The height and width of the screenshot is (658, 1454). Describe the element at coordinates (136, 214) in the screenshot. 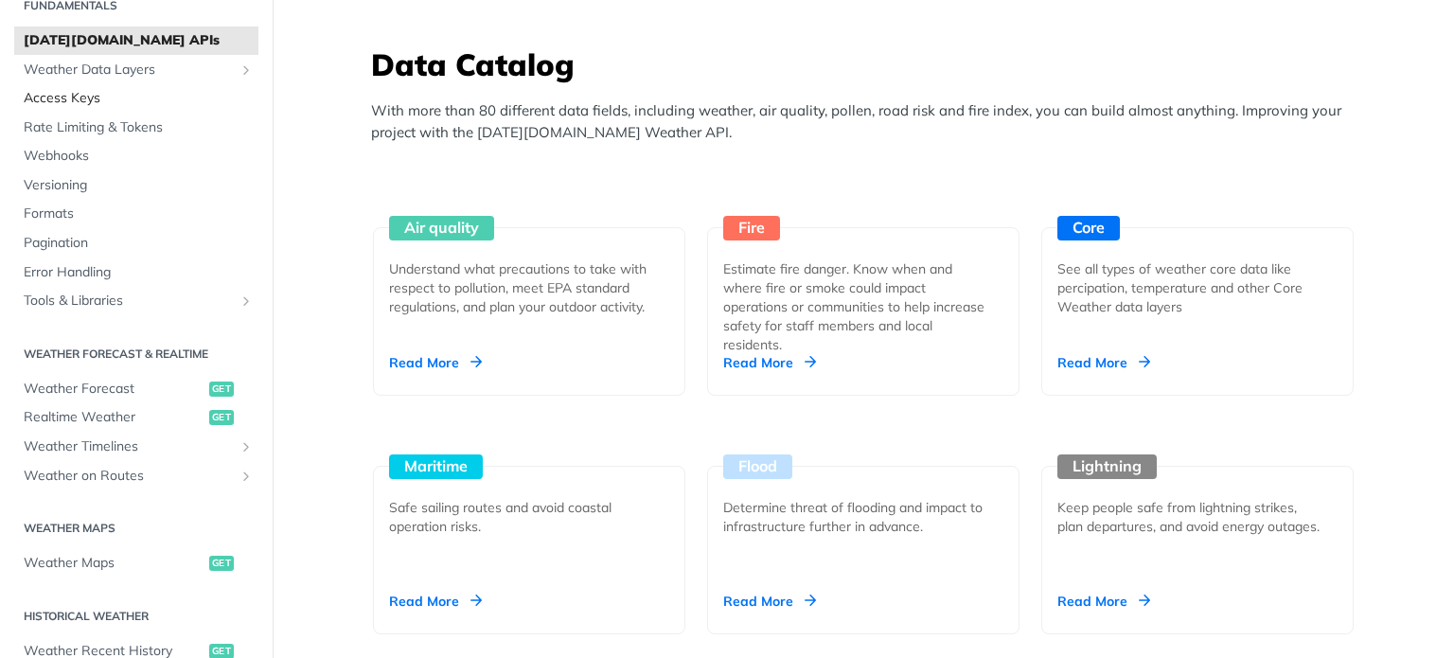

I see `a: Formats` at that location.